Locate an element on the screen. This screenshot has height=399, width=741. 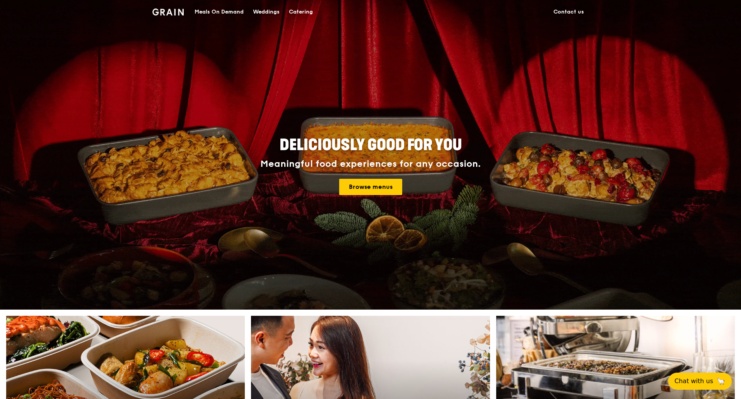
div: Weddings is located at coordinates (266, 12).